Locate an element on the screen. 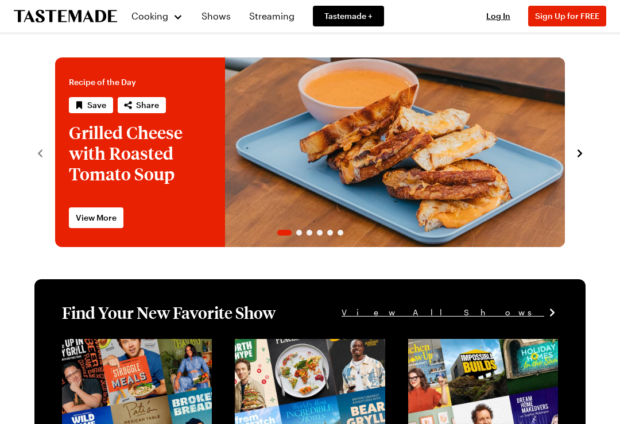  button: Share is located at coordinates (142, 105).